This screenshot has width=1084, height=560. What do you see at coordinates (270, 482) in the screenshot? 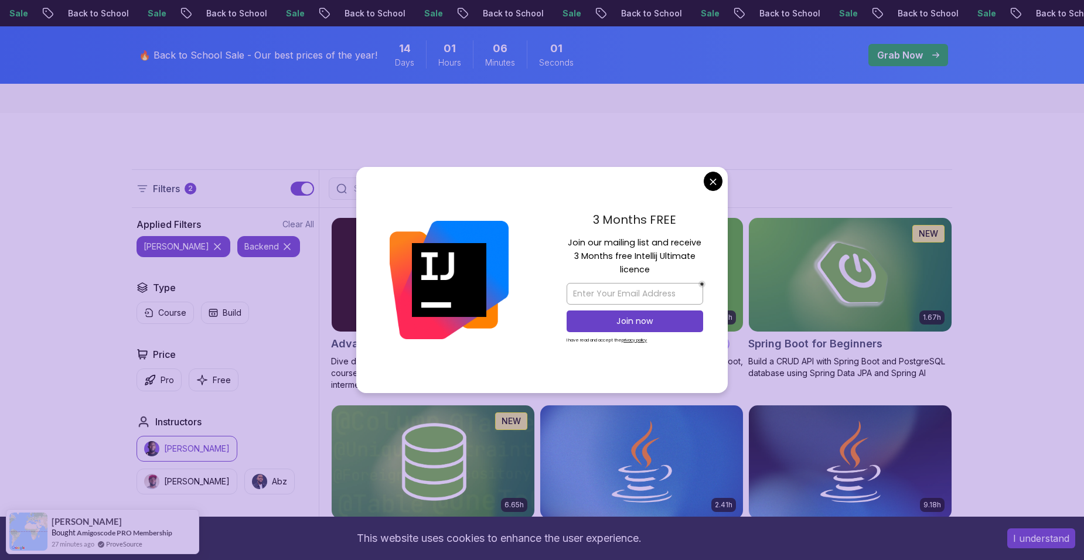
I see `button: instructor imgAbz` at bounding box center [270, 482].